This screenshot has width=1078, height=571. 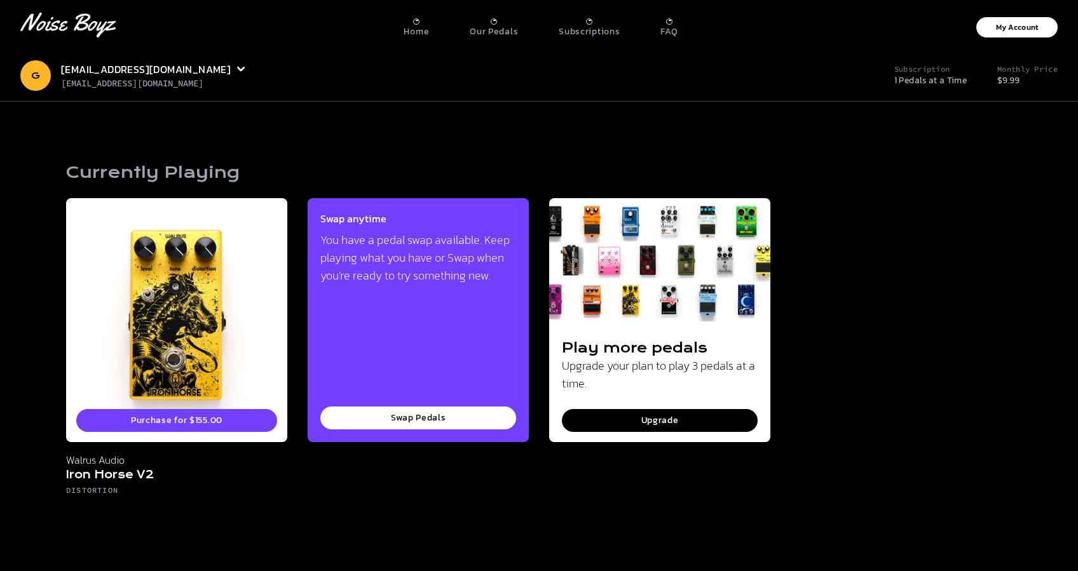 I want to click on p: My Account, so click(x=1017, y=27).